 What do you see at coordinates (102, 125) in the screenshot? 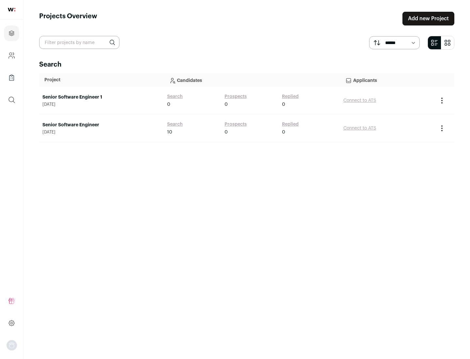
I see `a: Senior Software Engineer` at bounding box center [102, 125].